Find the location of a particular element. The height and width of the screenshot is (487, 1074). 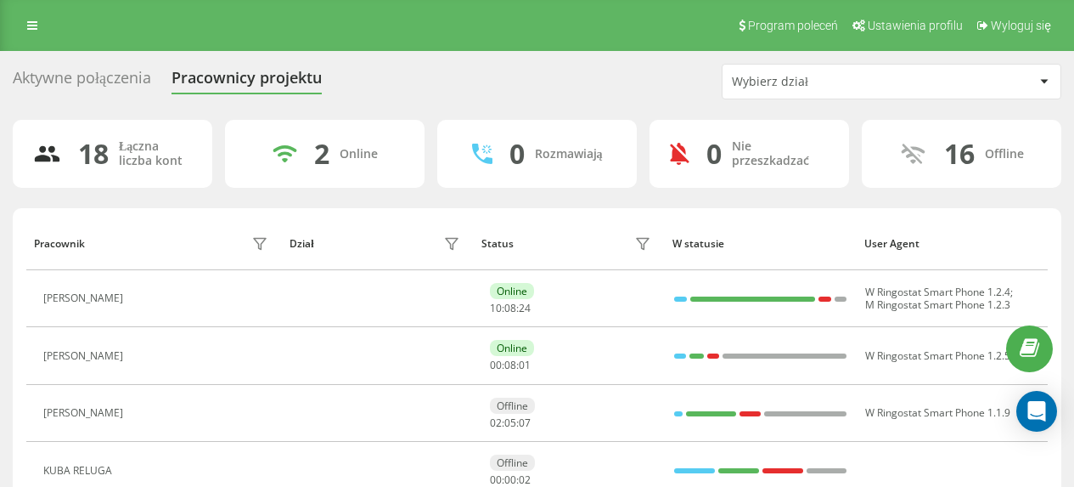

div: Aktywne połączenia is located at coordinates (82, 82).